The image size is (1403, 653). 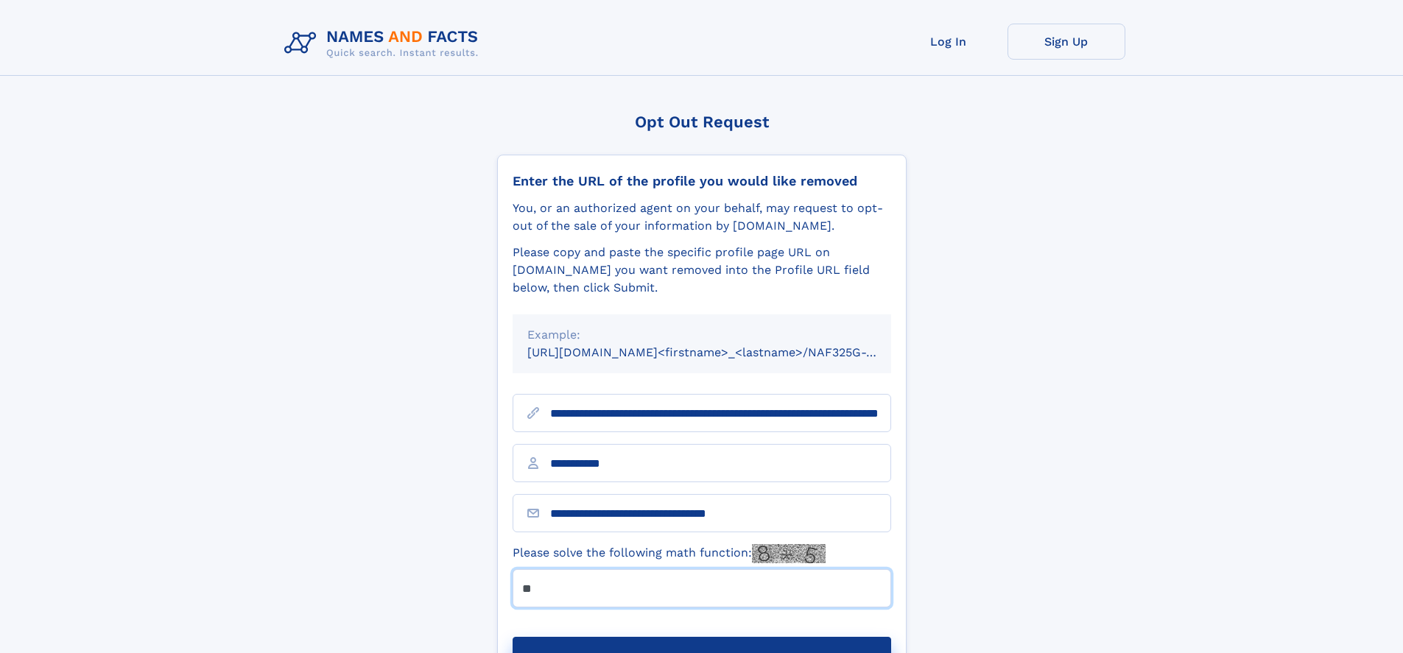 What do you see at coordinates (669, 554) in the screenshot?
I see `label: Please solve the following math function:` at bounding box center [669, 554].